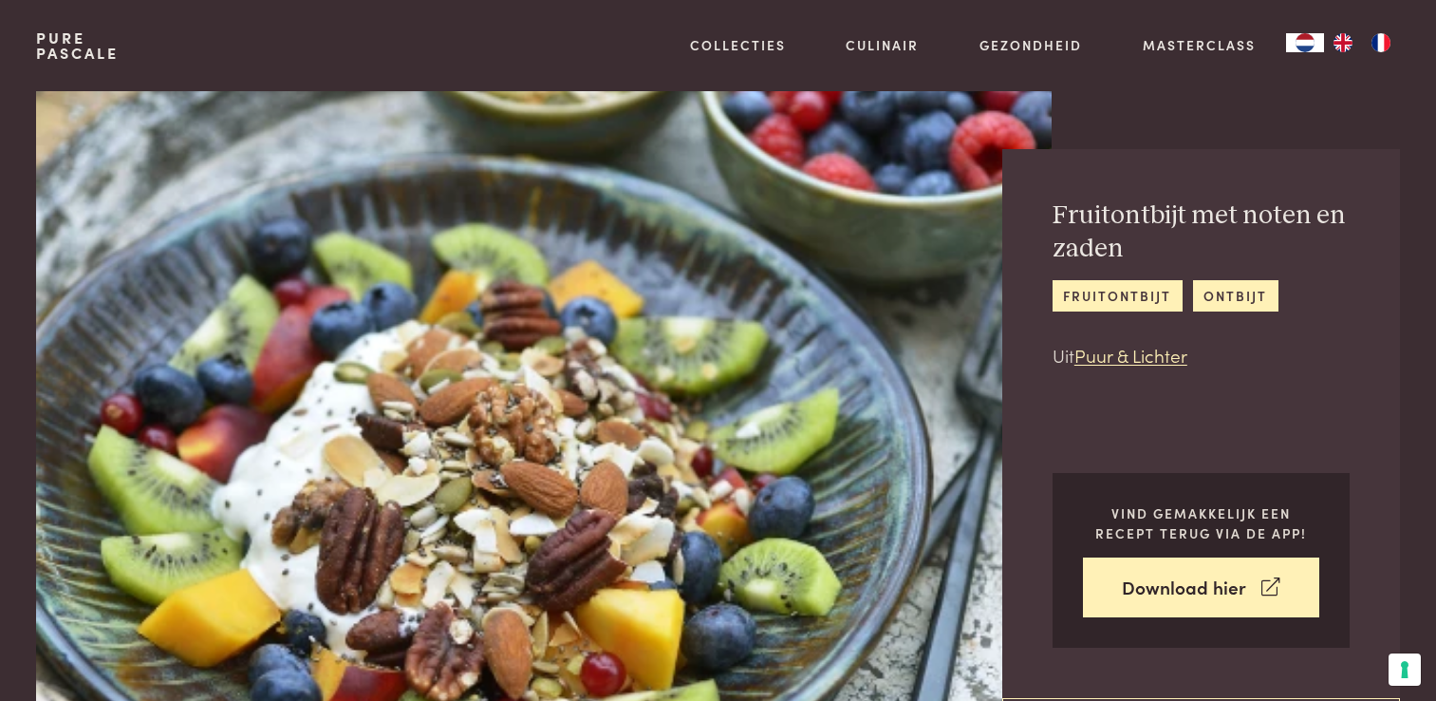 Image resolution: width=1436 pixels, height=701 pixels. What do you see at coordinates (1199, 45) in the screenshot?
I see `a: Masterclass` at bounding box center [1199, 45].